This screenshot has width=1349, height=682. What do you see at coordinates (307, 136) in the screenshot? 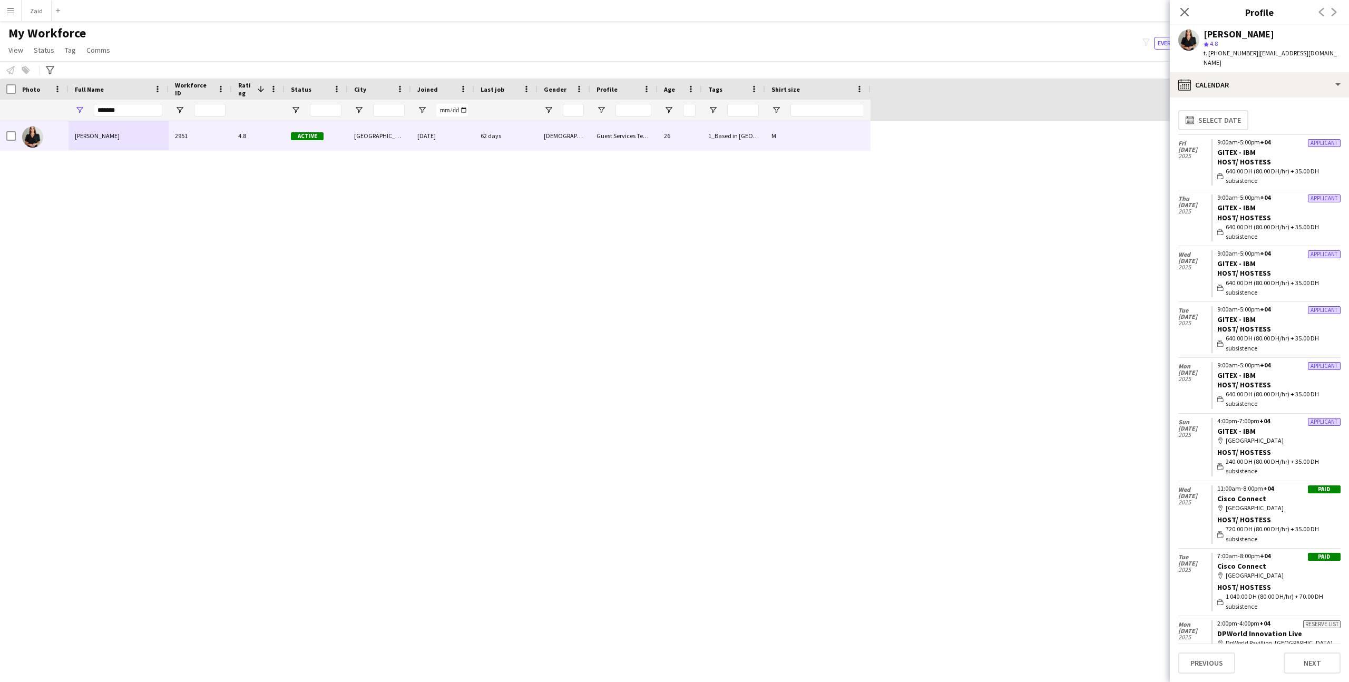
I see `span: Active` at bounding box center [307, 136].